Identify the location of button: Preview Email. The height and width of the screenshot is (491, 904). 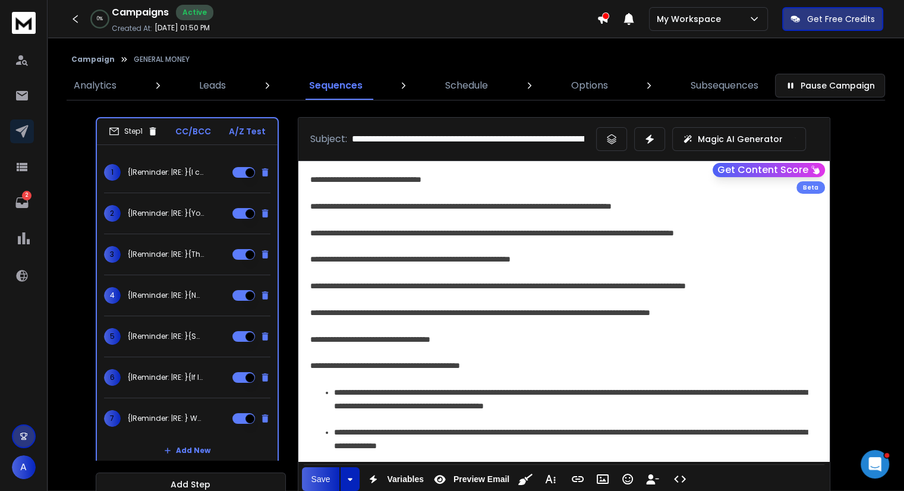
(470, 479).